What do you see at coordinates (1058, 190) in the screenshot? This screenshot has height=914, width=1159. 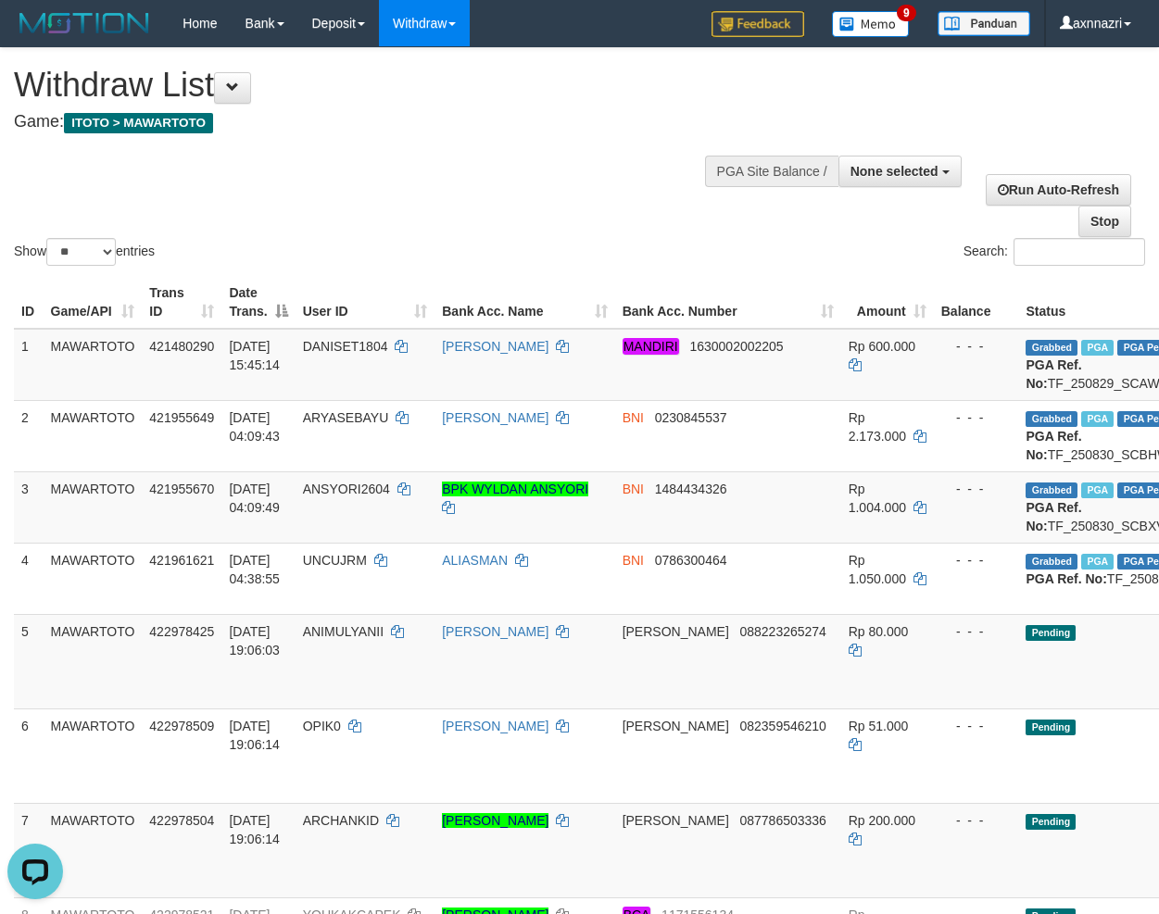 I see `a: Run Auto-Refresh` at bounding box center [1058, 190].